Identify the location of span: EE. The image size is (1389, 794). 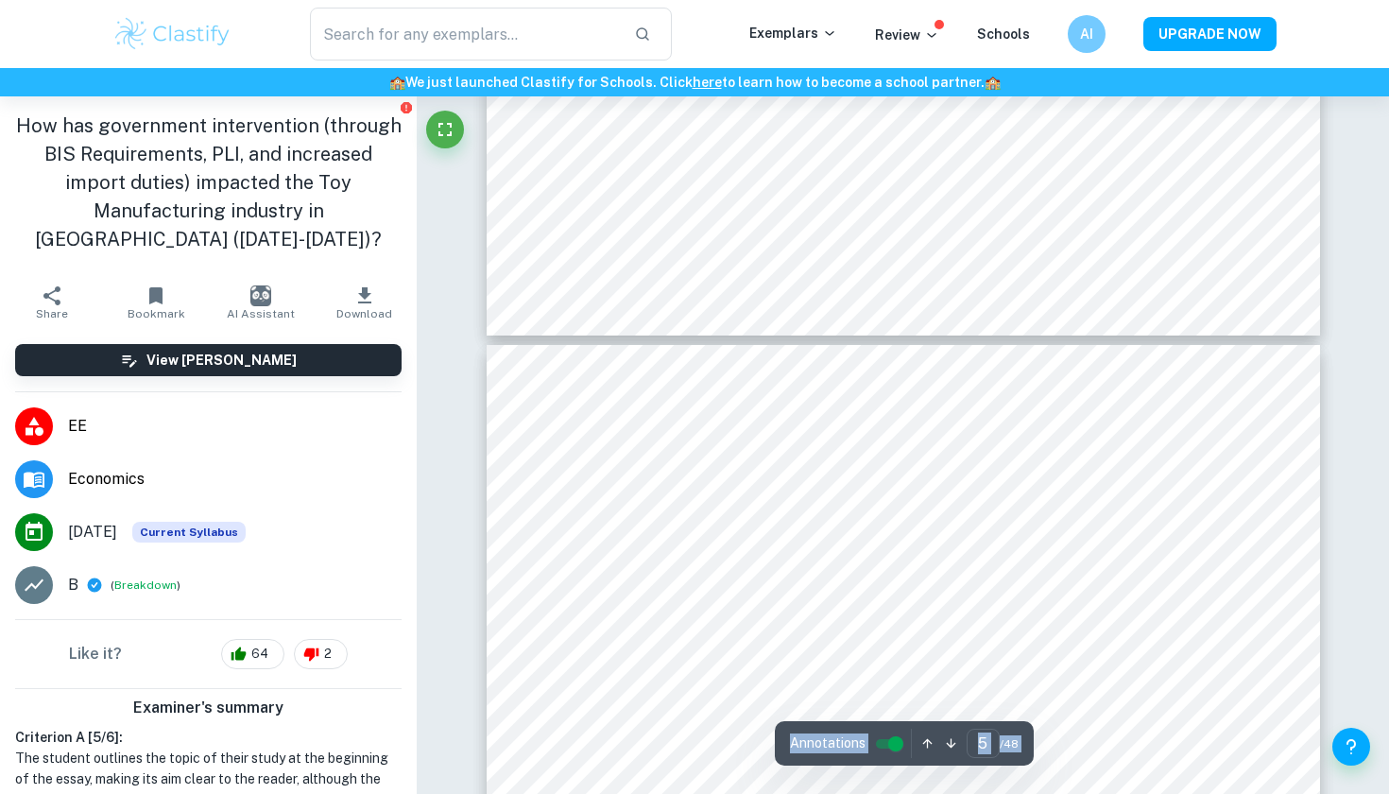
(234, 426).